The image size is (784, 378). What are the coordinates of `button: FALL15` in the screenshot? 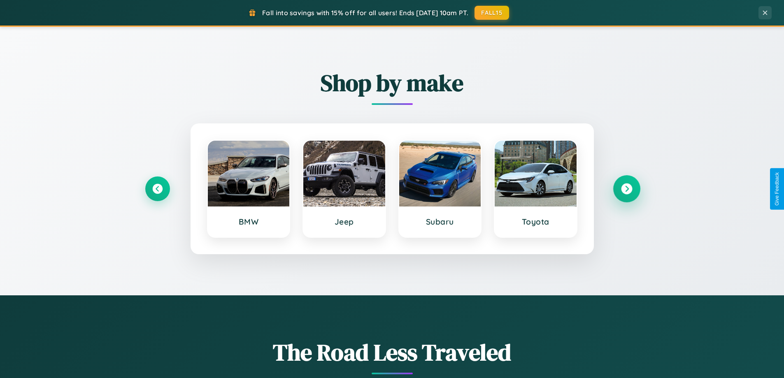 It's located at (492, 13).